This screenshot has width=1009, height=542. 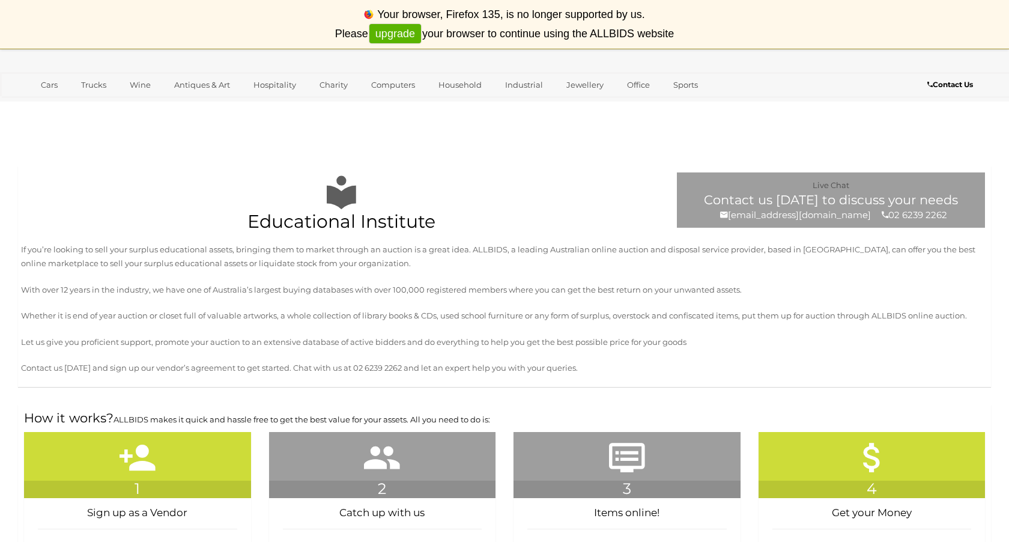 I want to click on h4: Catch up with us, so click(x=383, y=512).